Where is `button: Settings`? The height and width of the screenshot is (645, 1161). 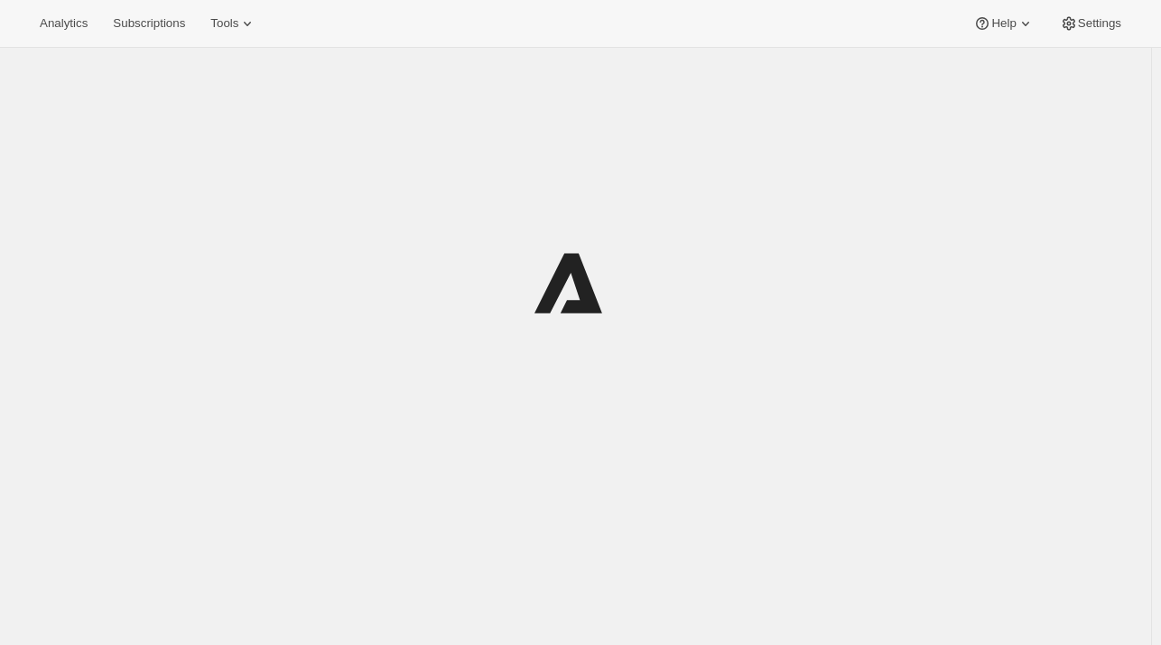
button: Settings is located at coordinates (1090, 23).